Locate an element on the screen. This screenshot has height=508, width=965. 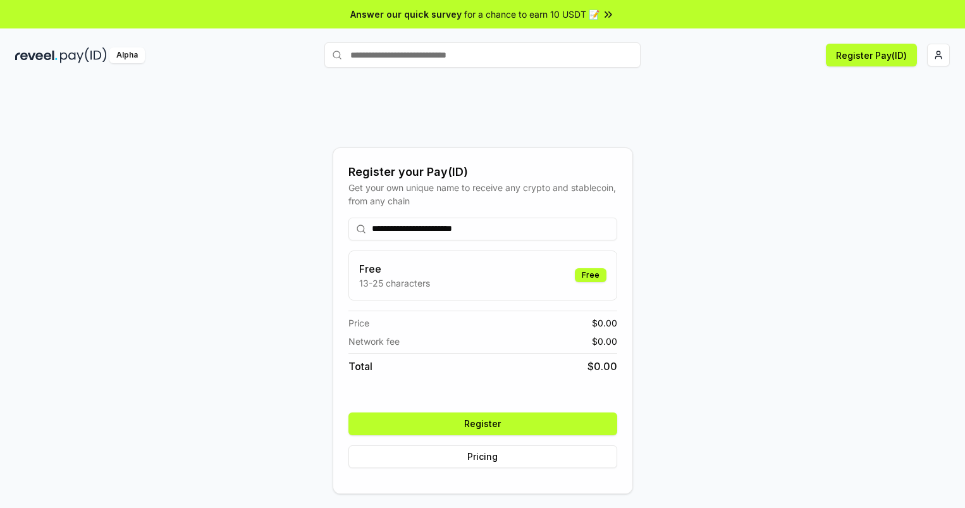
div: Free is located at coordinates (591, 275).